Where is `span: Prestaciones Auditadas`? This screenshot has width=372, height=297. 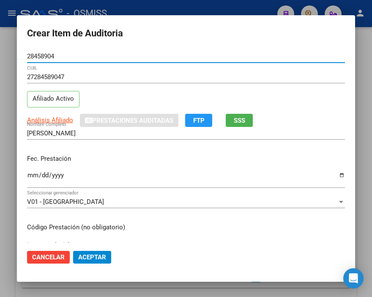 span: Prestaciones Auditadas is located at coordinates (133, 120).